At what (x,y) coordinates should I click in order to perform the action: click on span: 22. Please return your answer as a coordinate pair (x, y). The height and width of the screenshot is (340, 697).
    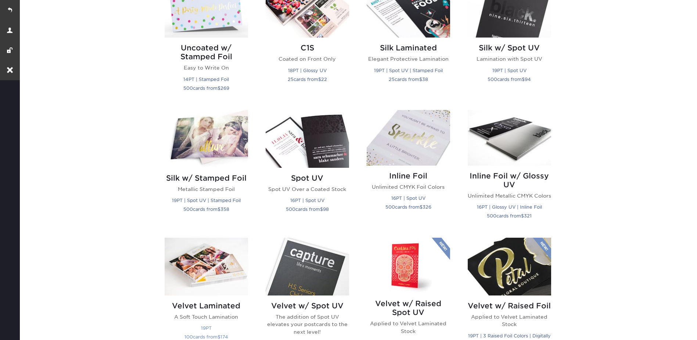
    Looking at the image, I should click on (324, 79).